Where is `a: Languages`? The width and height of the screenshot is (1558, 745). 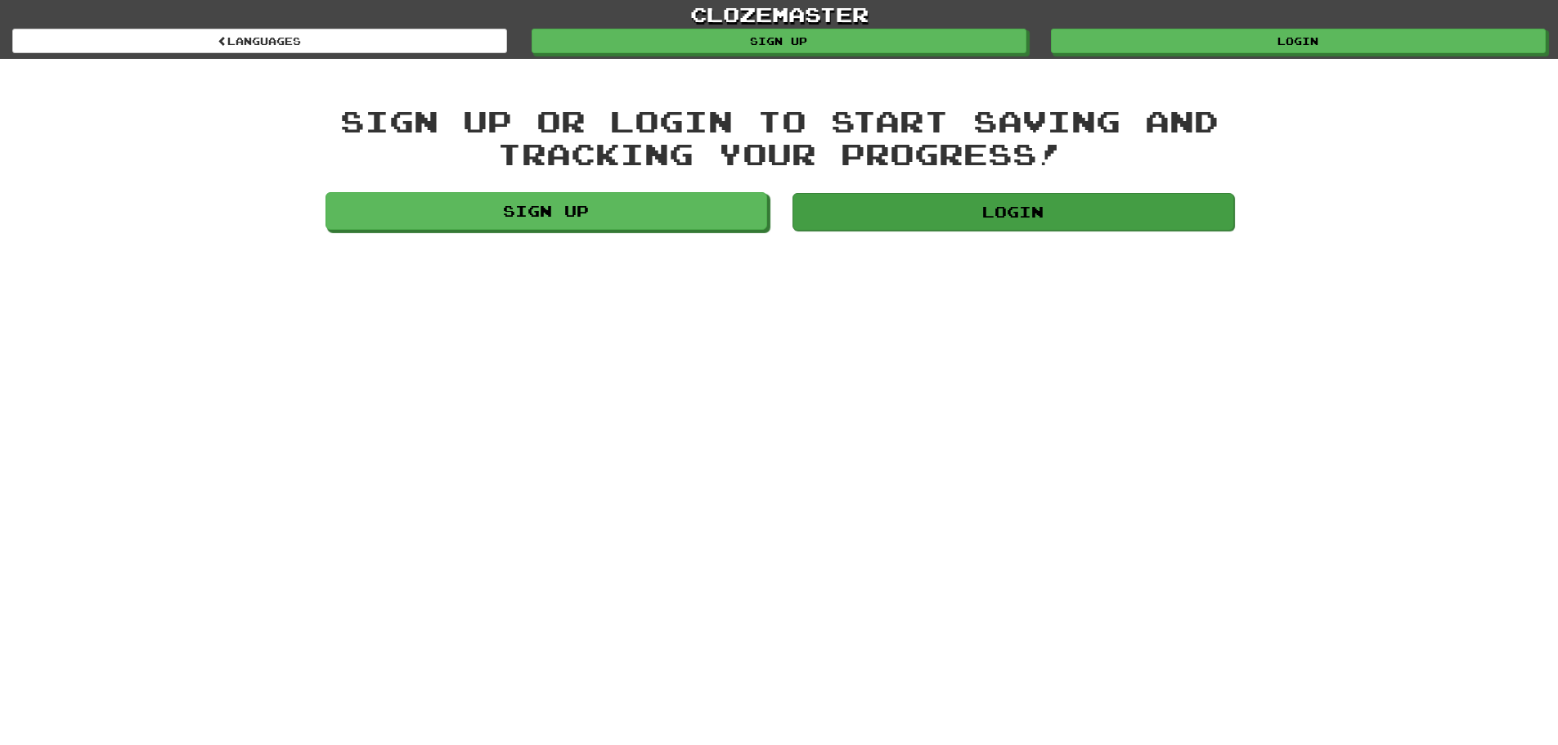 a: Languages is located at coordinates (259, 41).